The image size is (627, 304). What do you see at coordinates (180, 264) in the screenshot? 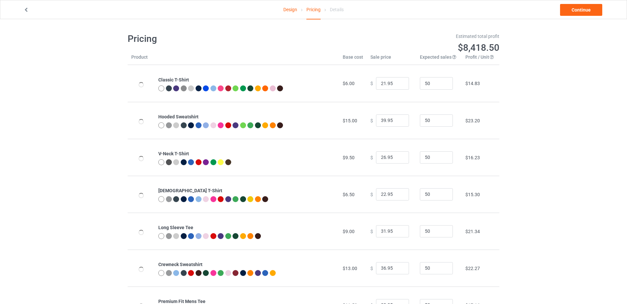
I see `b: Crewneck Sweatshirt` at bounding box center [180, 264].